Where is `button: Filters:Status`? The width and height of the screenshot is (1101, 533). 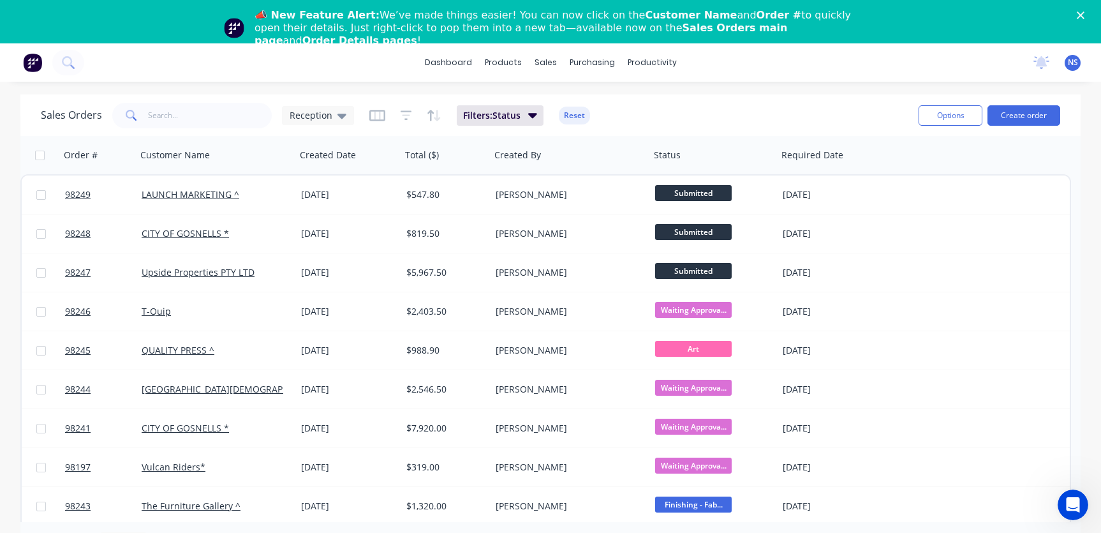
button: Filters:Status is located at coordinates (500, 115).